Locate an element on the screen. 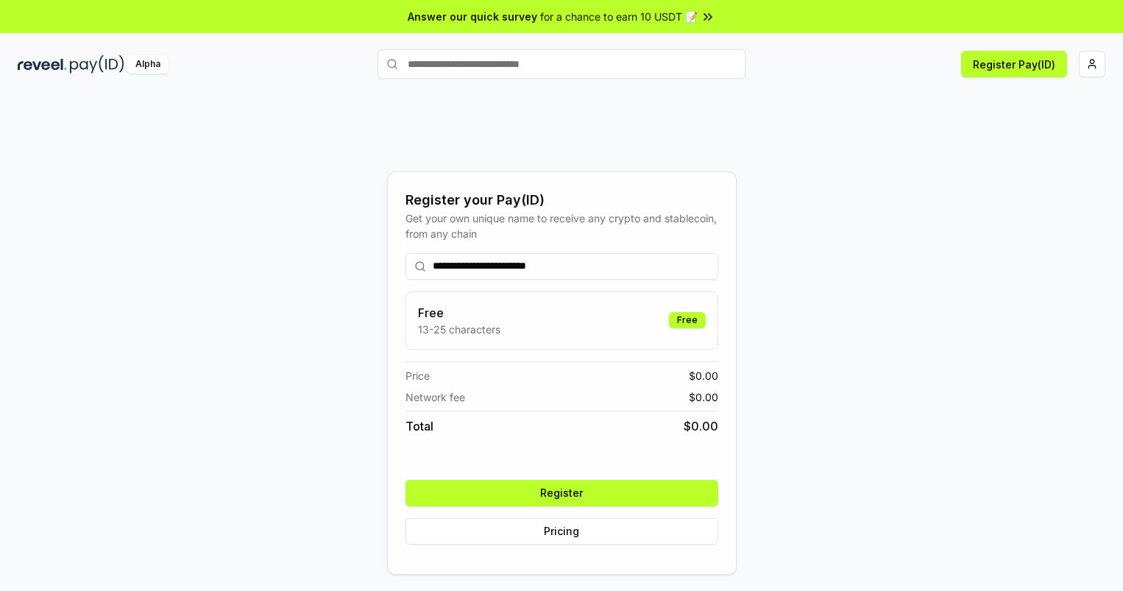  img: pay_id is located at coordinates (97, 64).